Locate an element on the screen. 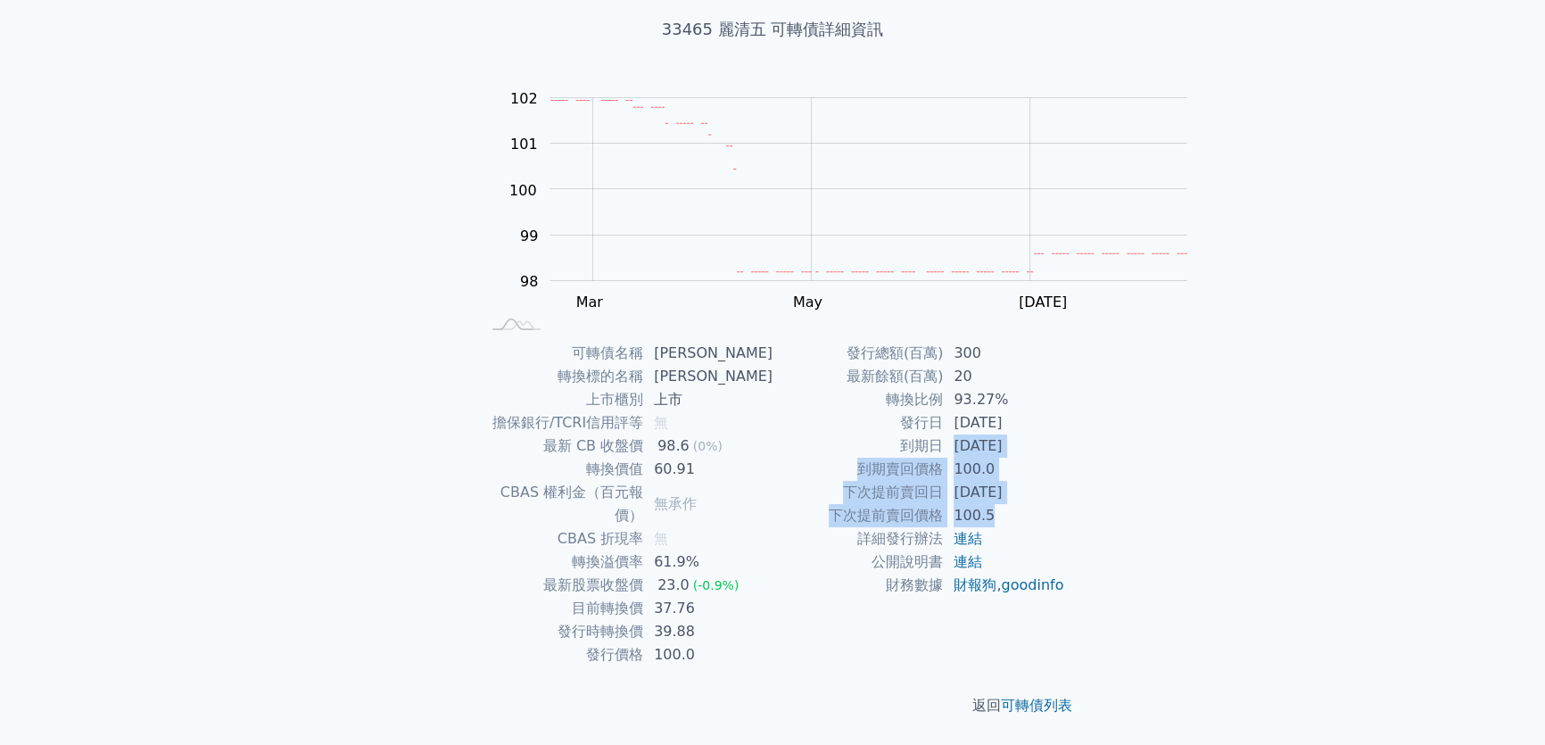 The width and height of the screenshot is (1545, 745). span: (-0.9%) is located at coordinates (716, 585).